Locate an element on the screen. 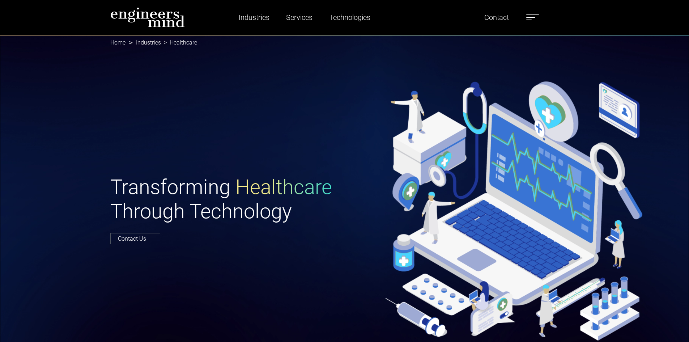  li: Healthcare is located at coordinates (179, 43).